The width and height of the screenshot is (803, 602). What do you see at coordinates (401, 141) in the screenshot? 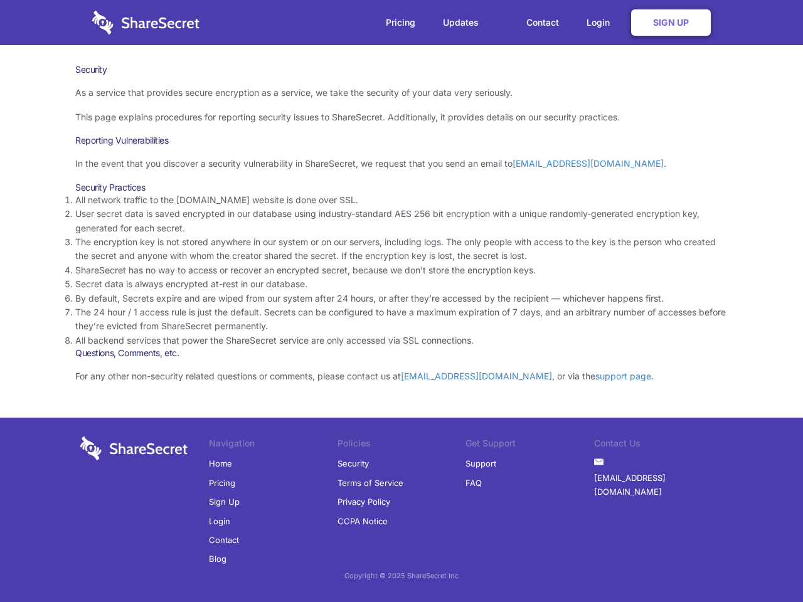
I see `h3: Reporting Vulnerabilities` at bounding box center [401, 141].